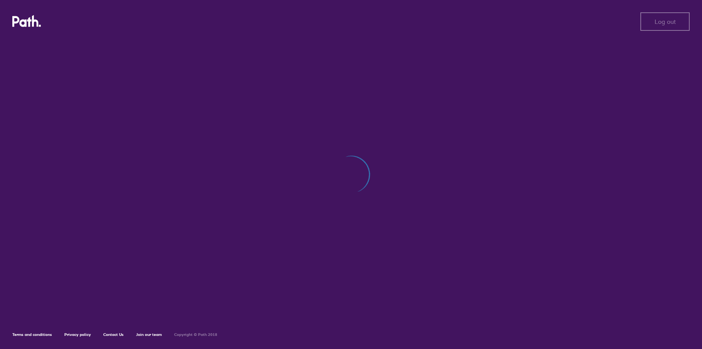  I want to click on h6: Copyright © Path 2018, so click(196, 335).